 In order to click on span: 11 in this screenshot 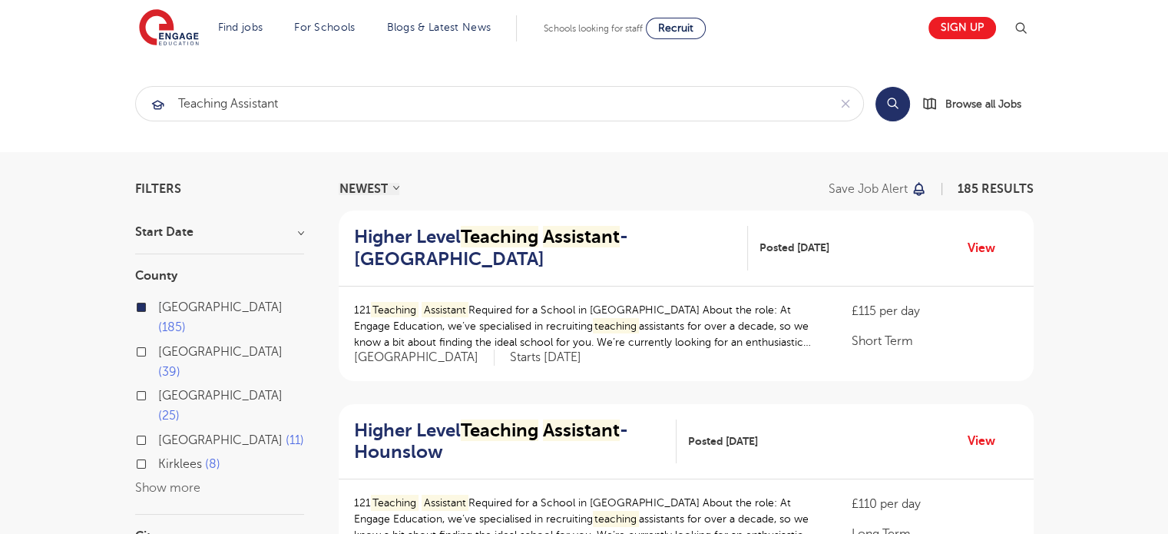, I will do `click(295, 440)`.